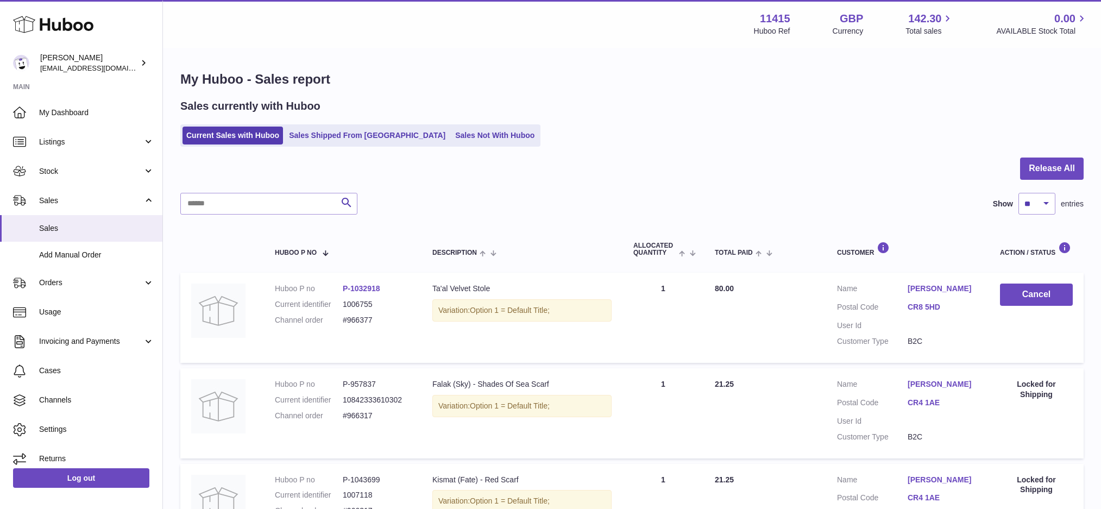 The height and width of the screenshot is (509, 1101). I want to click on label: Show, so click(1002, 204).